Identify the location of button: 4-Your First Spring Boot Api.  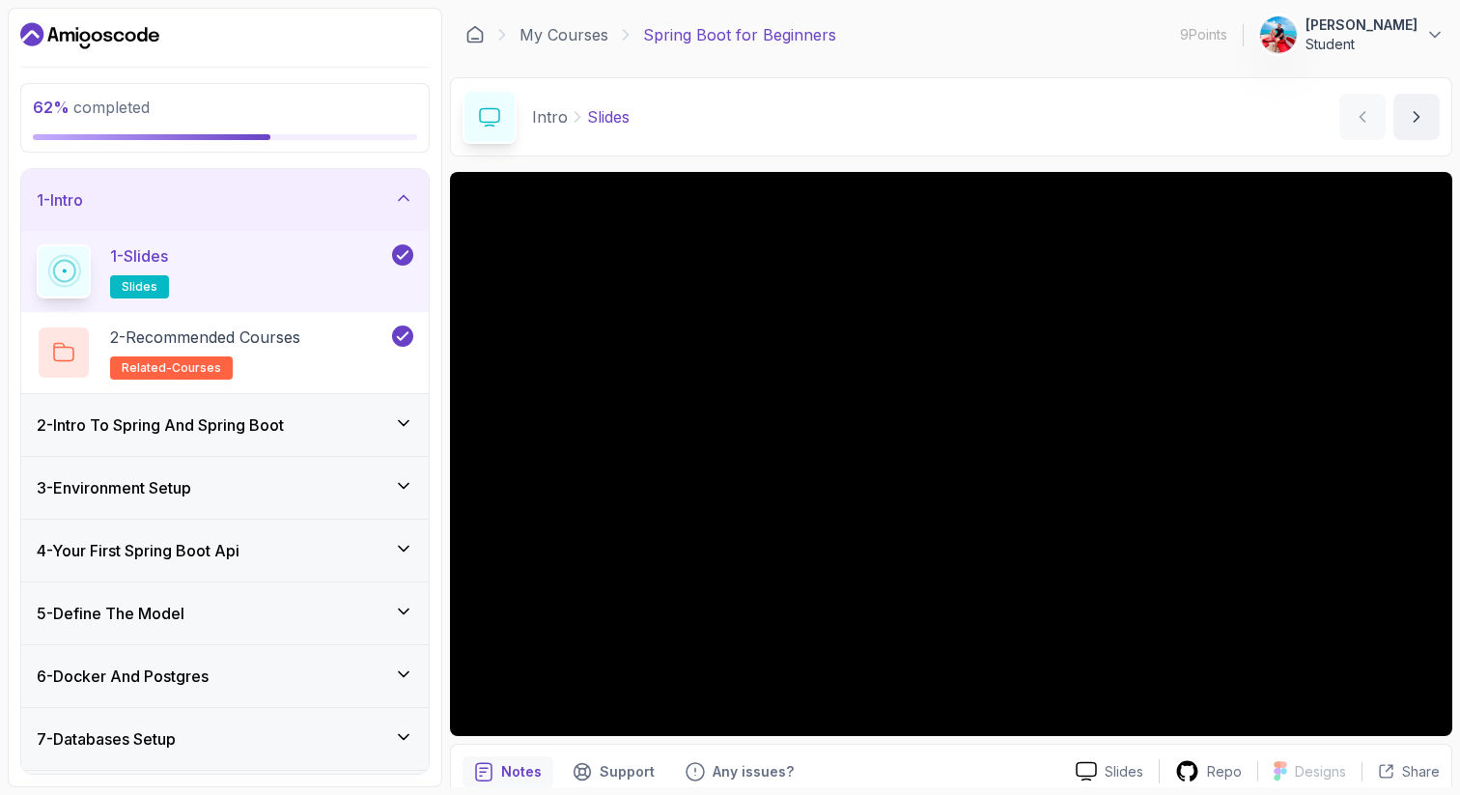
(225, 551).